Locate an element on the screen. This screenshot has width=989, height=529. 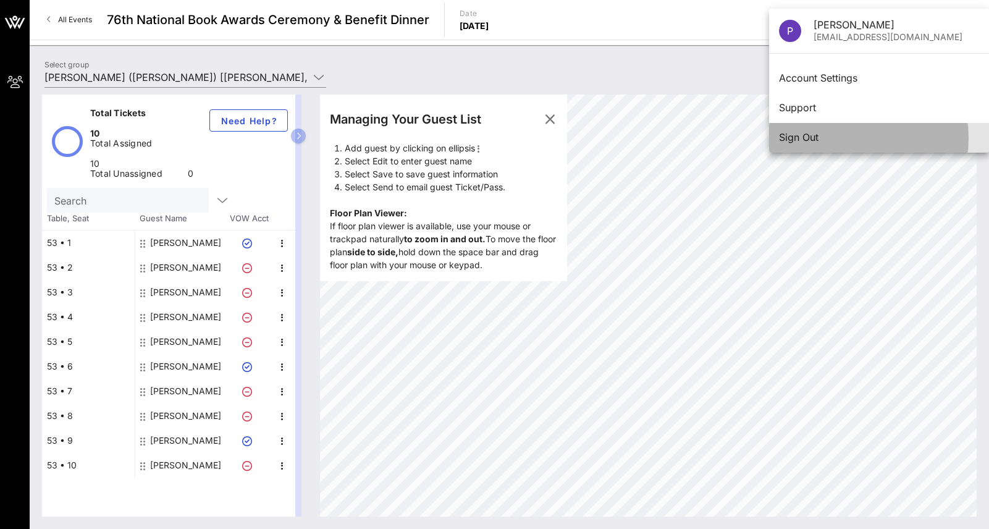
div: Peggy Koenig is located at coordinates (185, 440).